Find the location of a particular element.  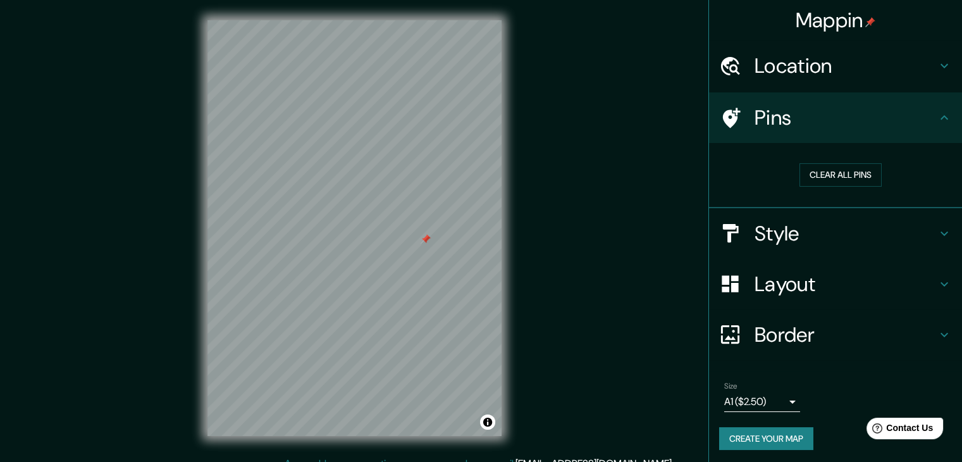

h4: Style is located at coordinates (846, 233).